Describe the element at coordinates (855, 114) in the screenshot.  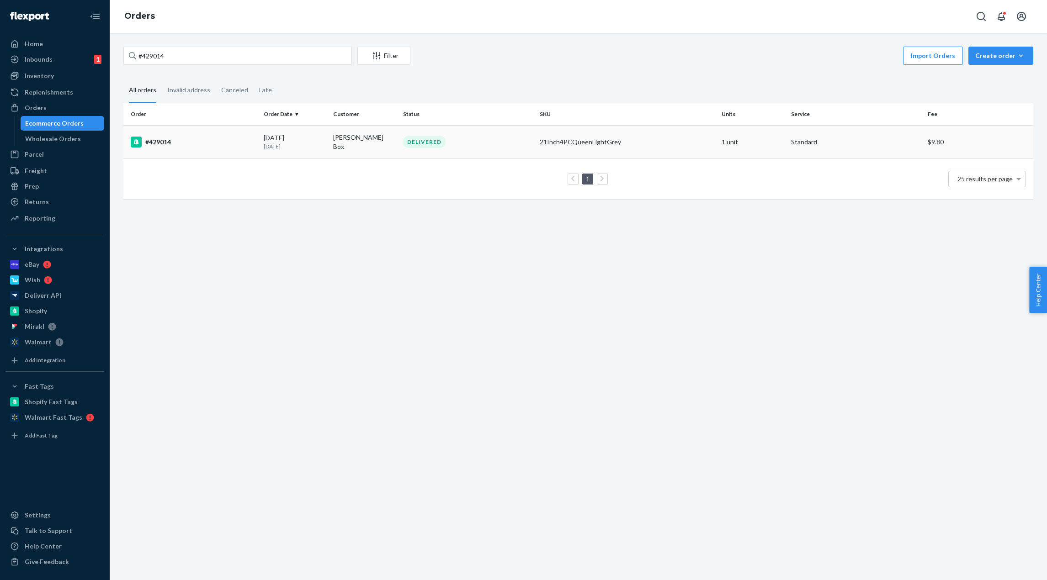
I see `th: Service` at that location.